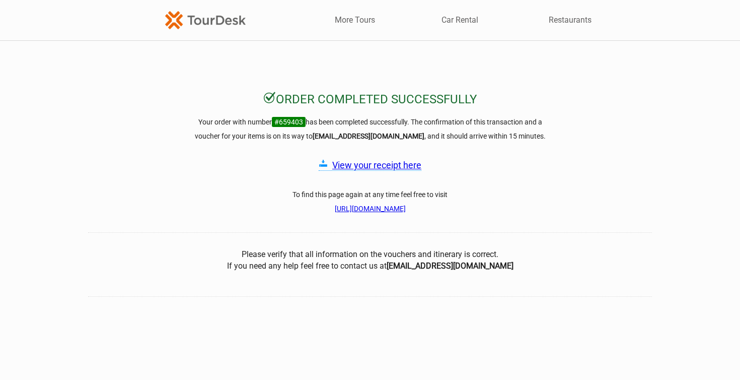 Image resolution: width=740 pixels, height=380 pixels. I want to click on a: More Tours, so click(355, 20).